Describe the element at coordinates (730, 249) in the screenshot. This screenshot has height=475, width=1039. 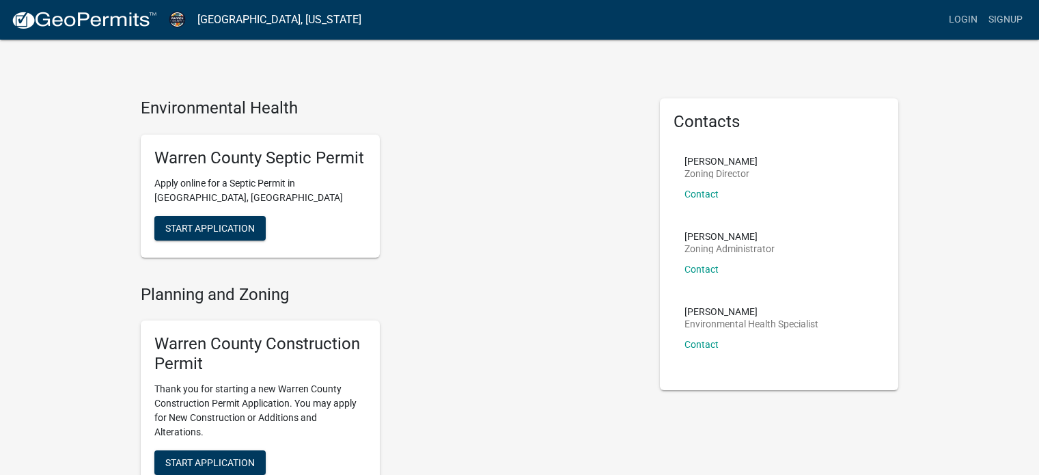
I see `p: Zoning Administrator` at that location.